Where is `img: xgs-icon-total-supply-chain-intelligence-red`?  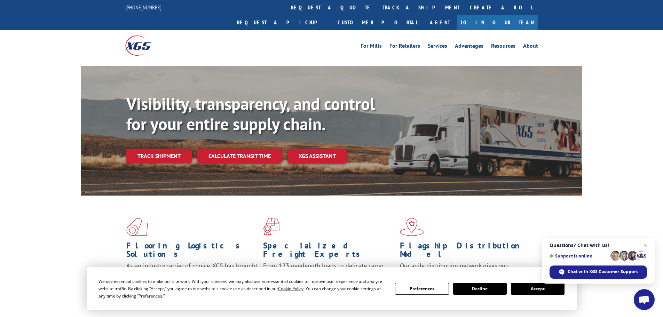
img: xgs-icon-total-supply-chain-intelligence-red is located at coordinates (137, 227).